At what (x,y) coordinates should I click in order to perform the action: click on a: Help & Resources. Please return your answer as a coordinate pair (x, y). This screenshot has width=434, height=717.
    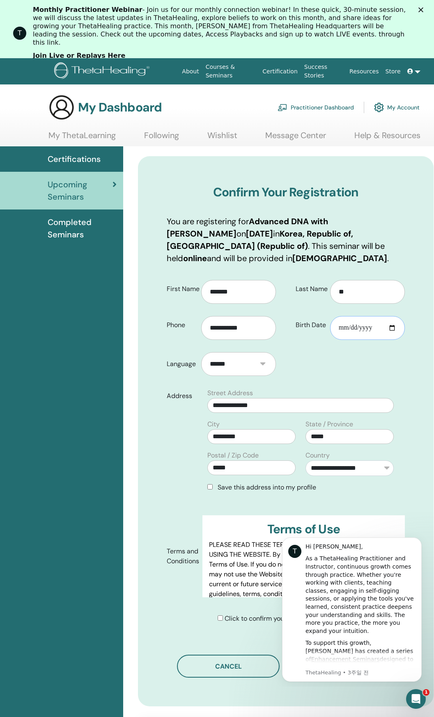
    Looking at the image, I should click on (387, 138).